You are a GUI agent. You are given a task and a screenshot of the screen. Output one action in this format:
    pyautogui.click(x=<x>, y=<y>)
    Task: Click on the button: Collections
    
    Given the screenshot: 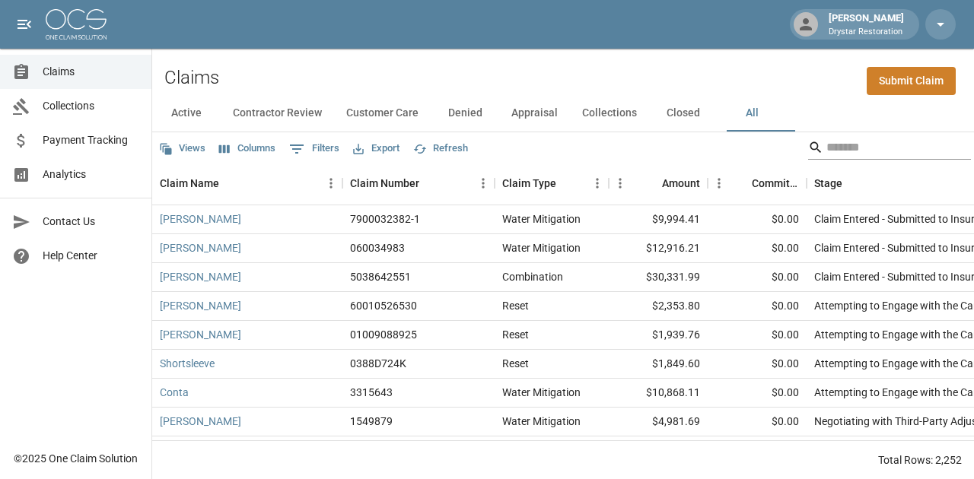 What is the action you would take?
    pyautogui.click(x=609, y=113)
    